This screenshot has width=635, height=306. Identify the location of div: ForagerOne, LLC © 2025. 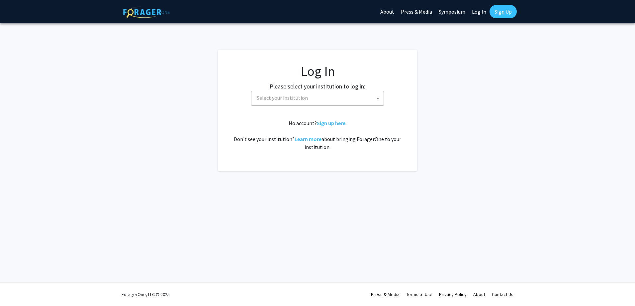
(146, 294).